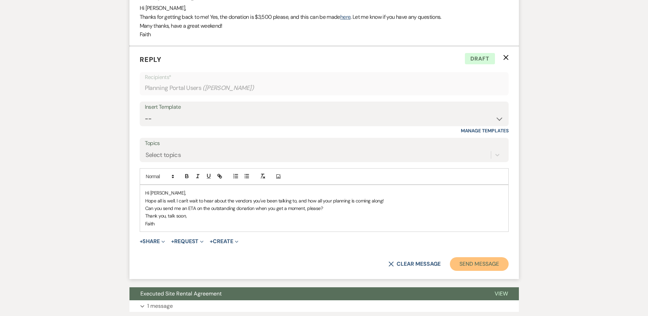 Image resolution: width=648 pixels, height=316 pixels. I want to click on span: Draft, so click(480, 59).